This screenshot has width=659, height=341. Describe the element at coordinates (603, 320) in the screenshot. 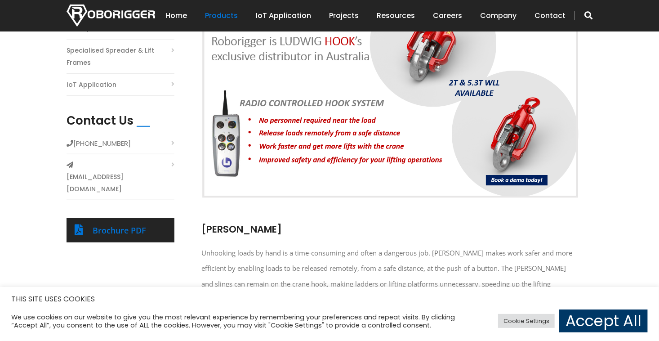

I see `a: Accept All` at that location.